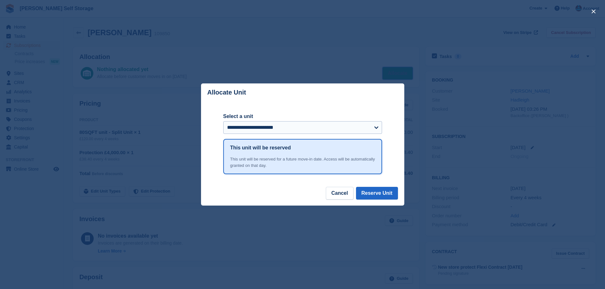 The image size is (605, 289). Describe the element at coordinates (377, 193) in the screenshot. I see `button: Reserve Unit` at that location.